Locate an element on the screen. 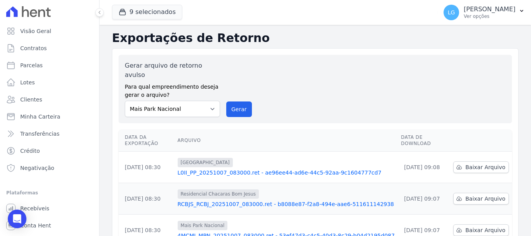 This screenshot has width=531, height=236. span: Transferências is located at coordinates (40, 134).